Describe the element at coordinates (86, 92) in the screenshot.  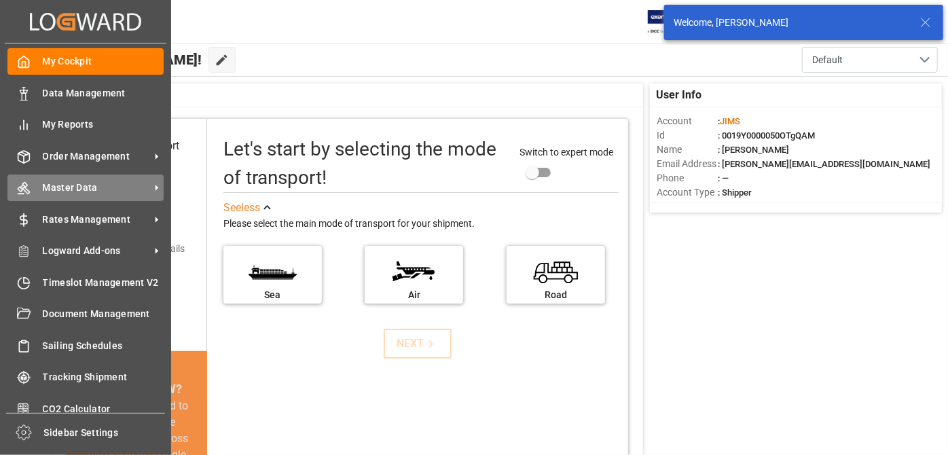
I see `a: Data Management` at that location.